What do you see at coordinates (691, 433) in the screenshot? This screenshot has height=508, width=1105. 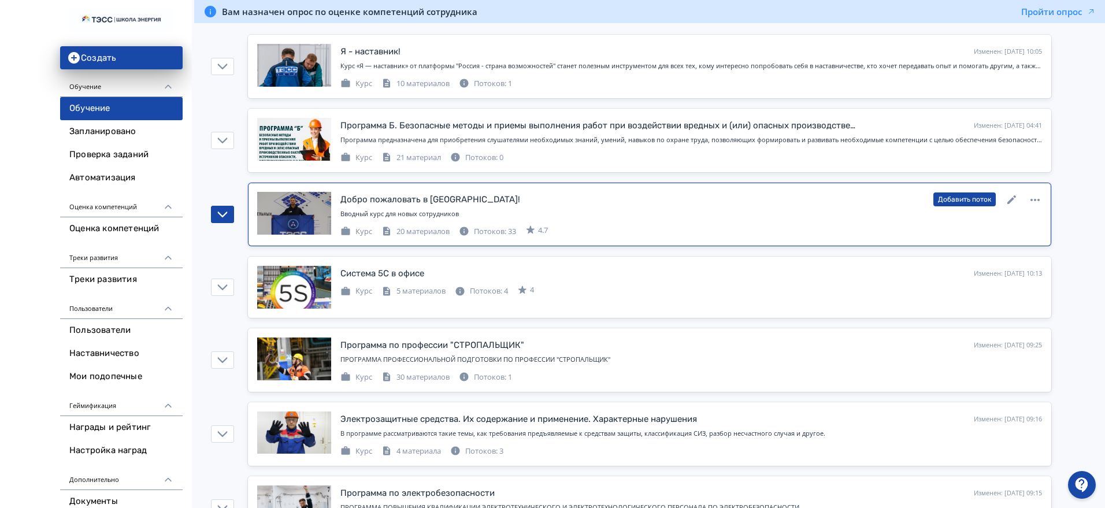 I see `div: В программе рассматриваются такие темы, как требования предъявляемые к средствам защиты, классифи...` at bounding box center [691, 433].